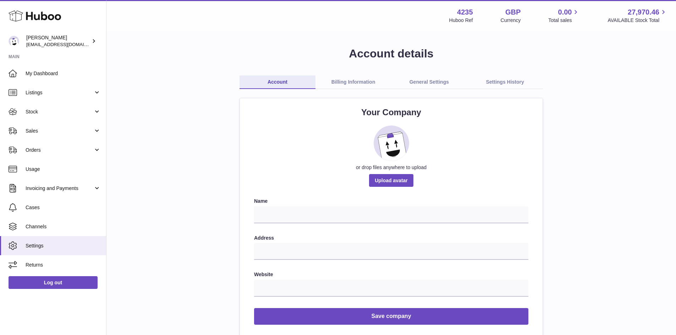 The height and width of the screenshot is (335, 676). Describe the element at coordinates (564, 16) in the screenshot. I see `a: 0.00 Total sales` at that location.